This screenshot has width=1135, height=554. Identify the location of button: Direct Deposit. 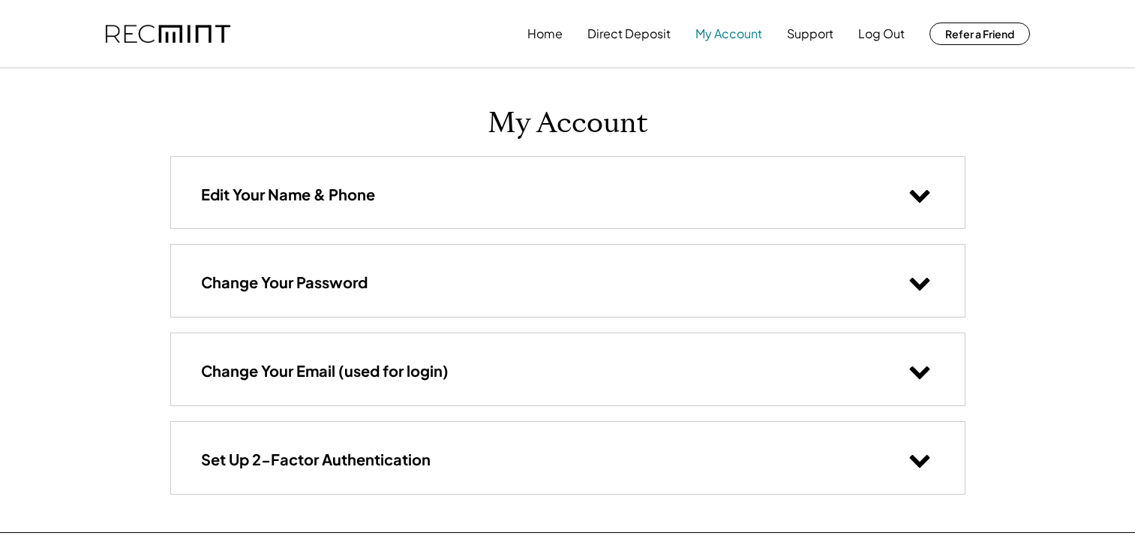
(629, 34).